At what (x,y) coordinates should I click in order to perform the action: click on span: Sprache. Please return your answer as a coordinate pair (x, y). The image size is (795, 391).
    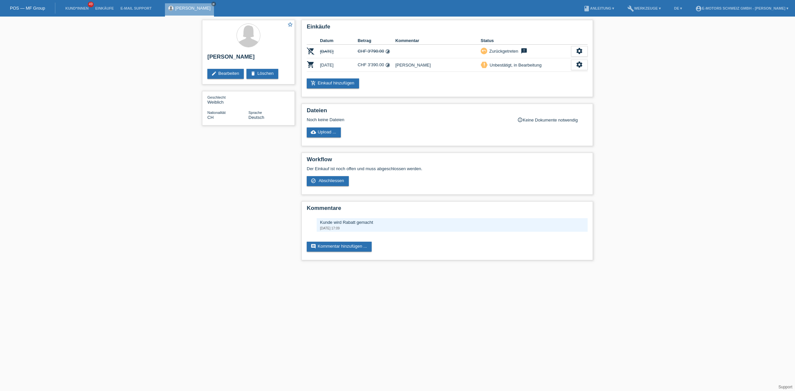
    Looking at the image, I should click on (255, 113).